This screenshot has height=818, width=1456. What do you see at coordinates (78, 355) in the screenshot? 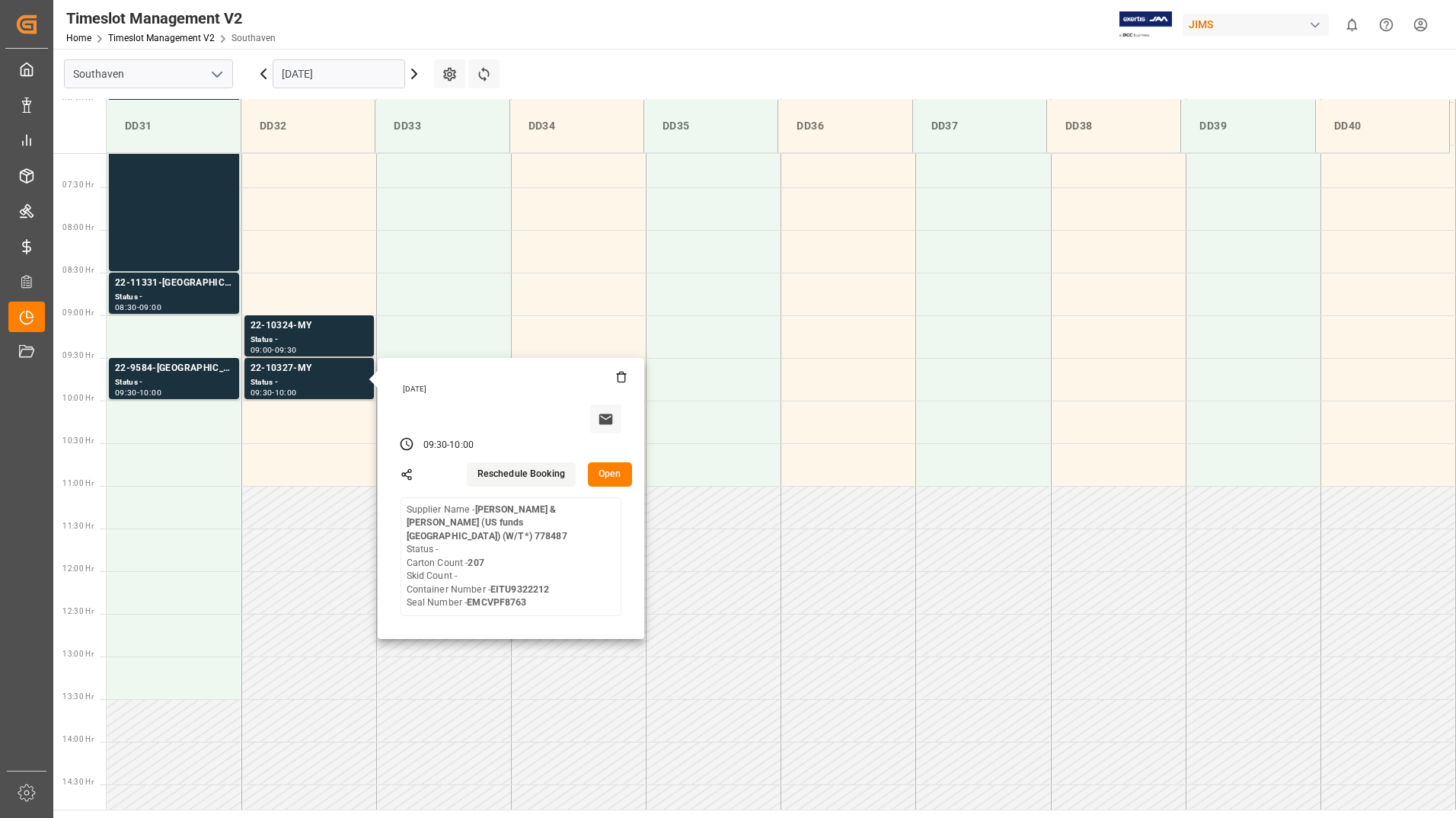
I see `span: 09:30 Hr` at bounding box center [78, 355].